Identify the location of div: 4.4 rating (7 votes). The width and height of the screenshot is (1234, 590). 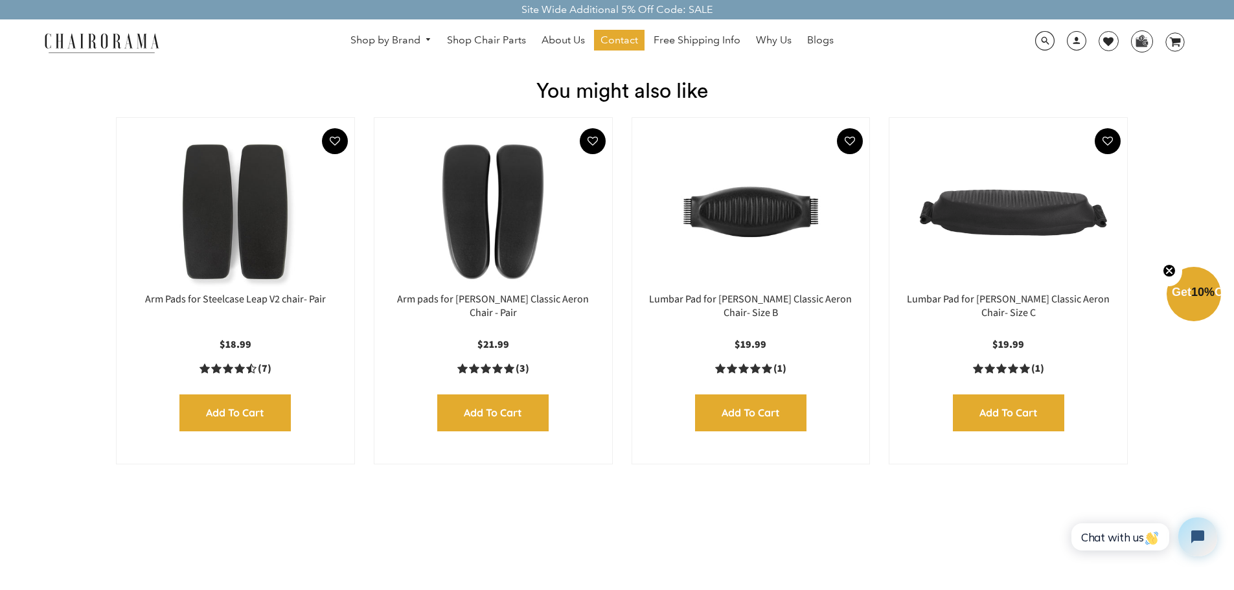
(235, 368).